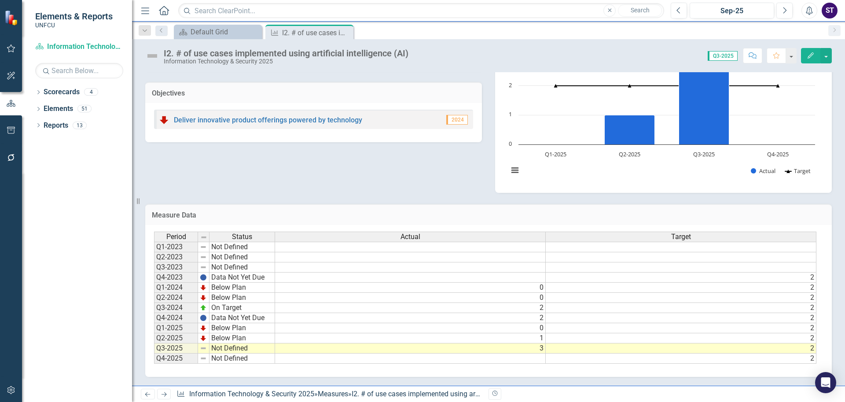 The width and height of the screenshot is (845, 402). Describe the element at coordinates (74, 16) in the screenshot. I see `span: Elements & Reports` at that location.